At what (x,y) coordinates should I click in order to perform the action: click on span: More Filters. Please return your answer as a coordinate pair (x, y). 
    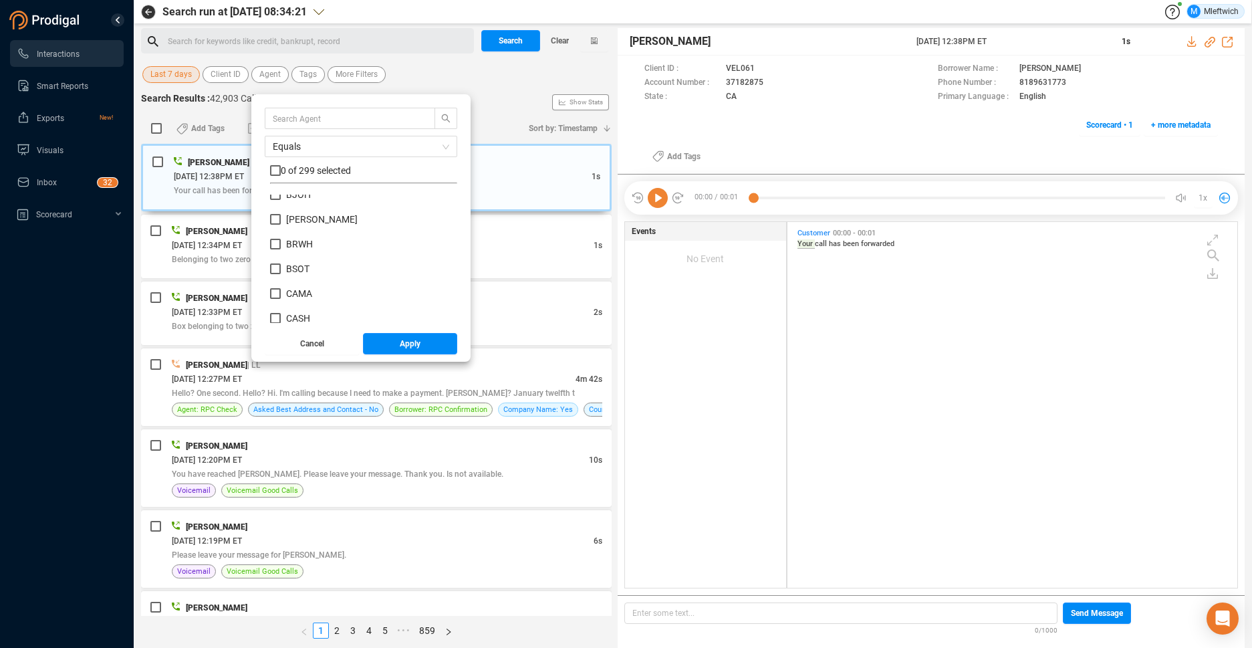
    Looking at the image, I should click on (356, 74).